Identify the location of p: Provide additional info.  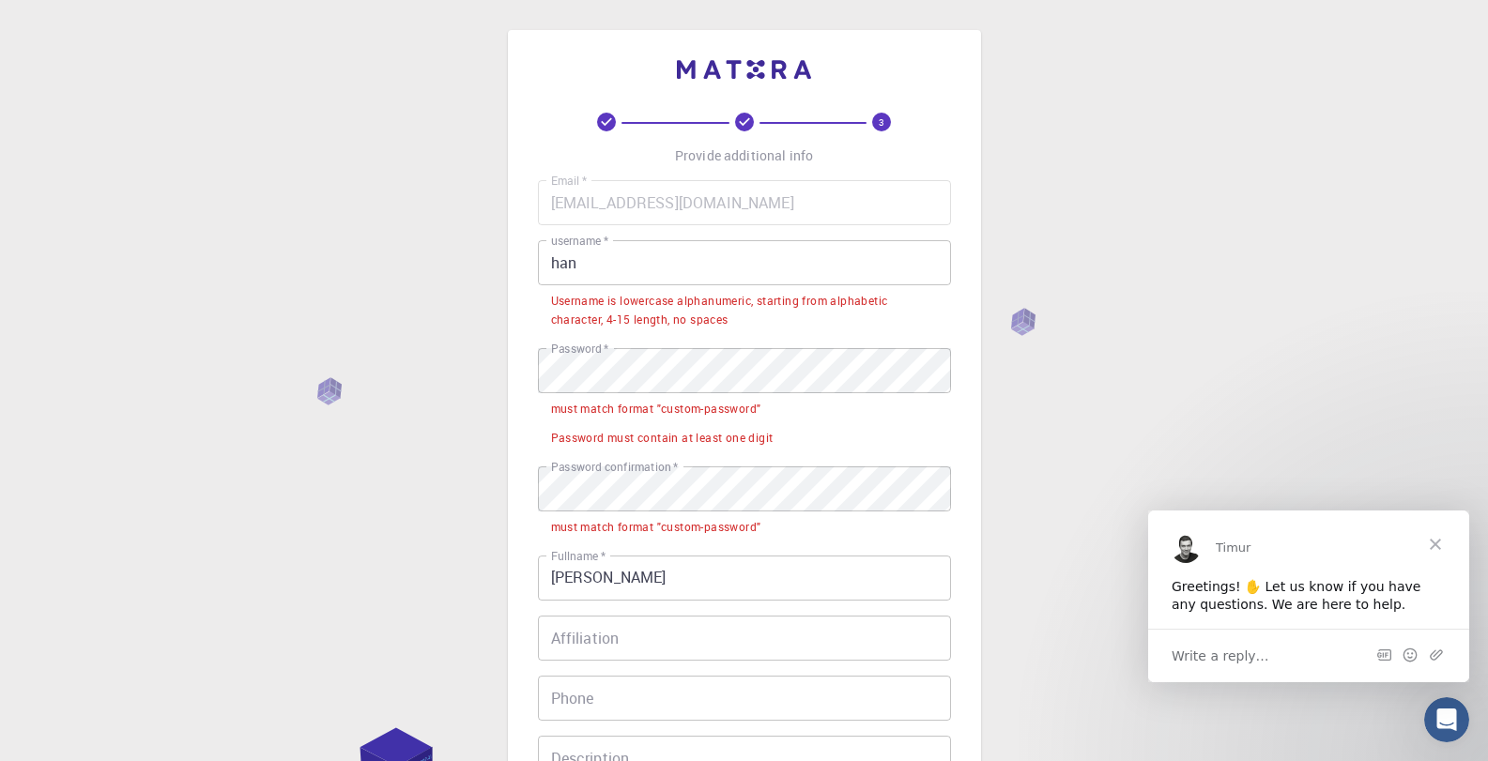
(743, 156).